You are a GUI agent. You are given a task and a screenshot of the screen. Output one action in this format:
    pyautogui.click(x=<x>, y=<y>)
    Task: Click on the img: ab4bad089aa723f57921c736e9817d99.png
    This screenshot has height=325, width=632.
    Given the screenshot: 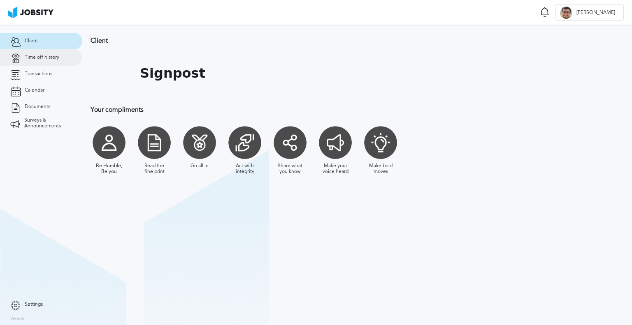 What is the action you would take?
    pyautogui.click(x=31, y=12)
    